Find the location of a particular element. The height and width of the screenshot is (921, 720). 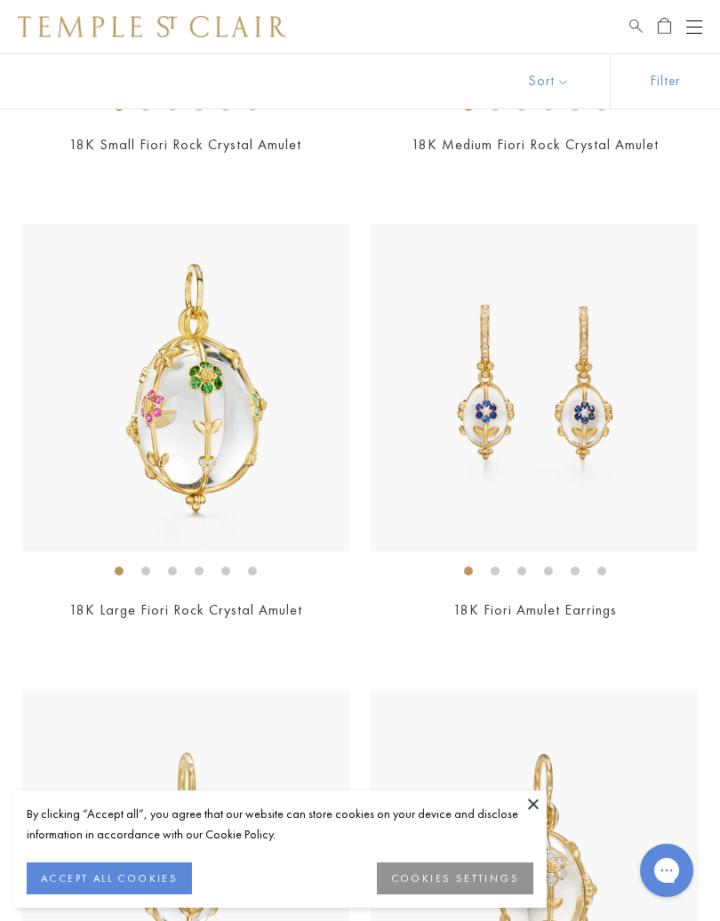

button: Show sort by is located at coordinates (549, 81).